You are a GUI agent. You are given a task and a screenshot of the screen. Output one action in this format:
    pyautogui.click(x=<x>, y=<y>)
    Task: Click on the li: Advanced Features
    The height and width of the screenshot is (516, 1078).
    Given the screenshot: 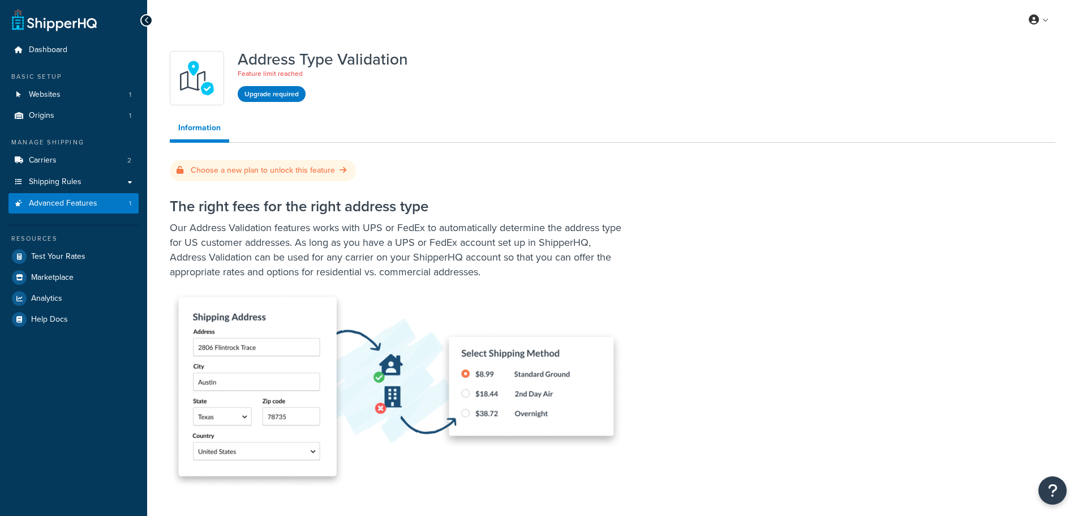 What is the action you would take?
    pyautogui.click(x=74, y=203)
    